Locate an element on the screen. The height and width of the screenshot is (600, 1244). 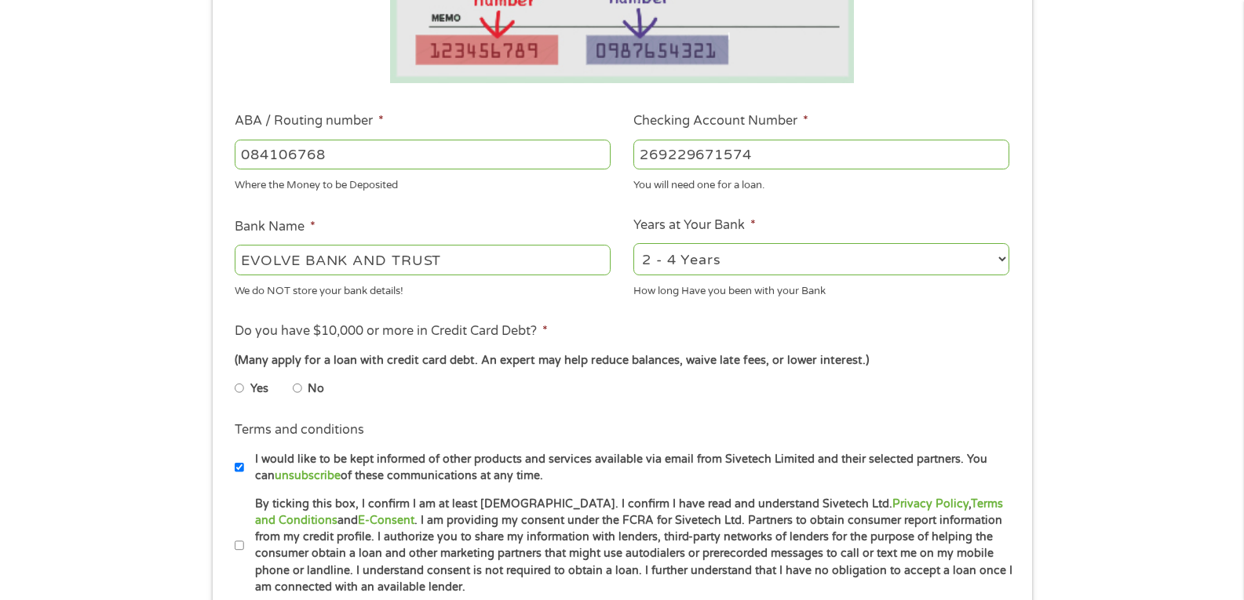
label: Bank Name is located at coordinates (275, 227).